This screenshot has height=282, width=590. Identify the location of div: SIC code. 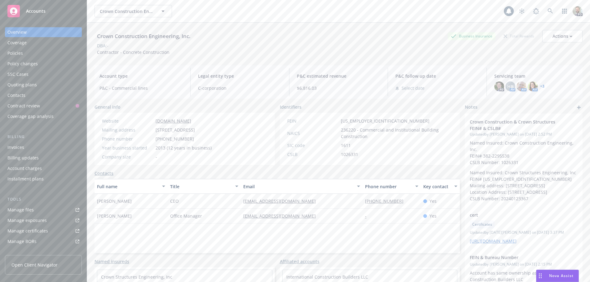
(313, 145).